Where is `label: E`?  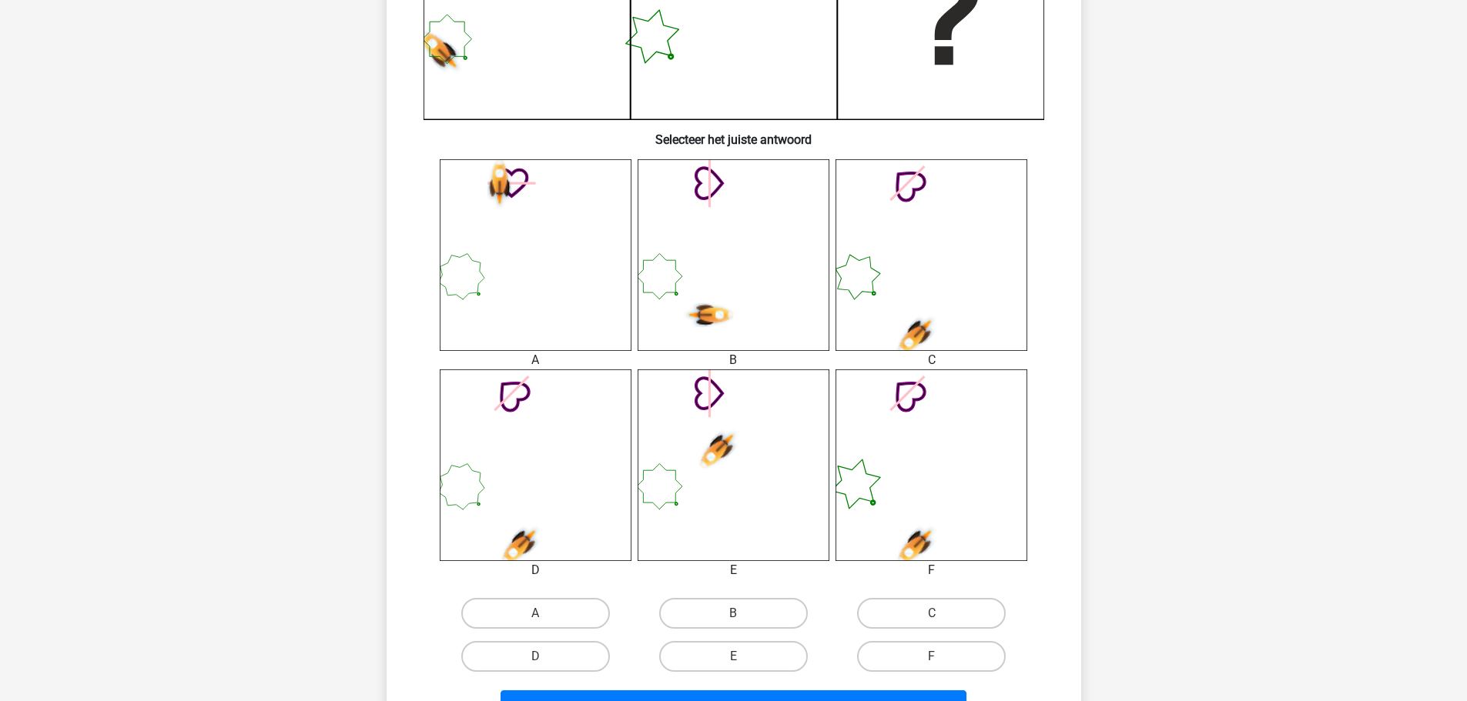 label: E is located at coordinates (733, 657).